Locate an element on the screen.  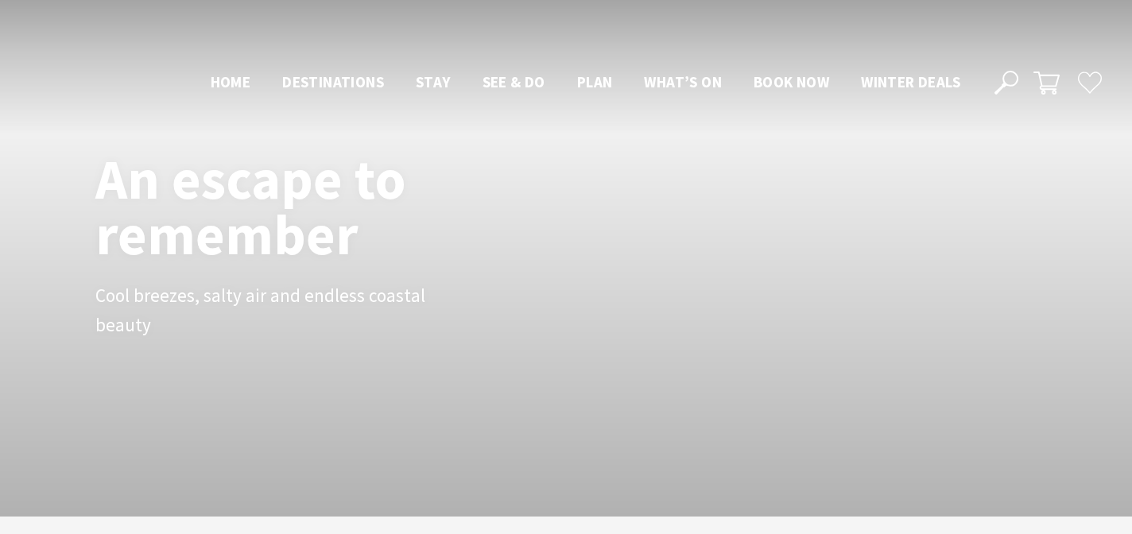
span: See & Do is located at coordinates (513, 82).